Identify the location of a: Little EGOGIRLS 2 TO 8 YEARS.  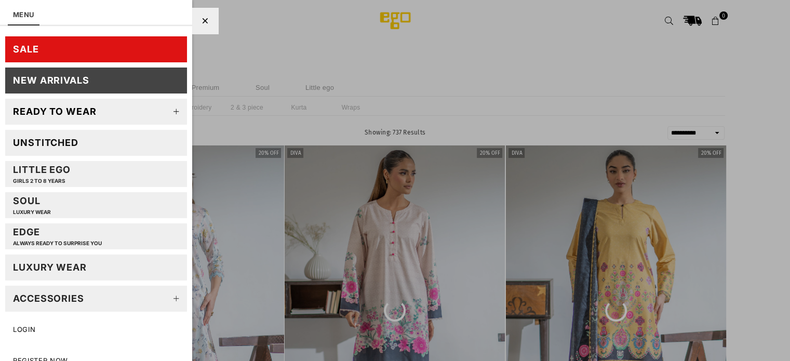
(96, 174).